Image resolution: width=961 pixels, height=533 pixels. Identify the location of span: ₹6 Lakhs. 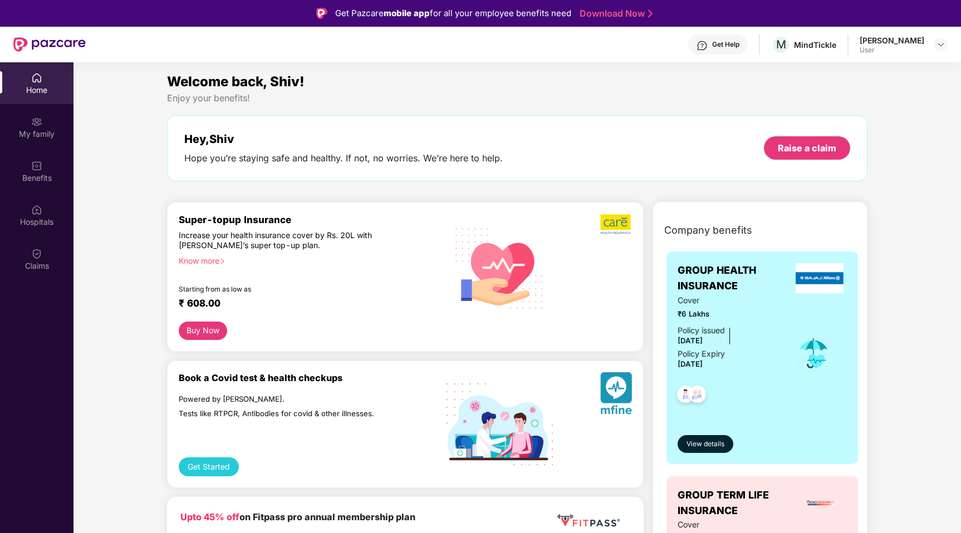
(729, 314).